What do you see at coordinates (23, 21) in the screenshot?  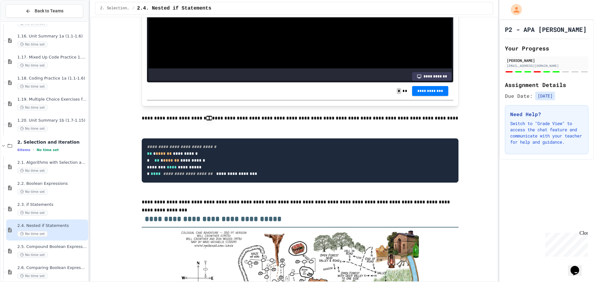 I see `div: Chat with us now!Close` at bounding box center [23, 21].